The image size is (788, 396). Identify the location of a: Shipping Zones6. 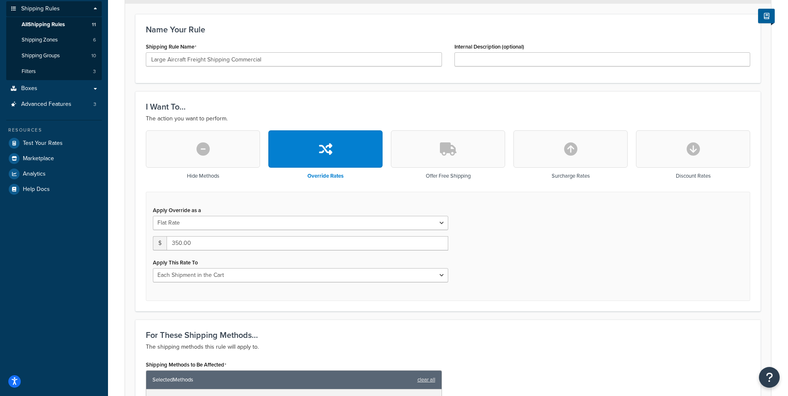
(54, 40).